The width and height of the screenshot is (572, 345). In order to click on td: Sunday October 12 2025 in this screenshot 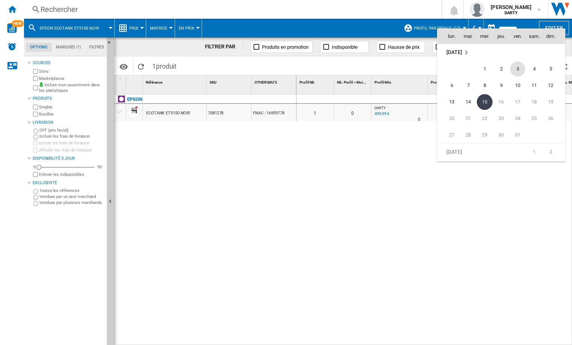, I will do `click(554, 85)`.